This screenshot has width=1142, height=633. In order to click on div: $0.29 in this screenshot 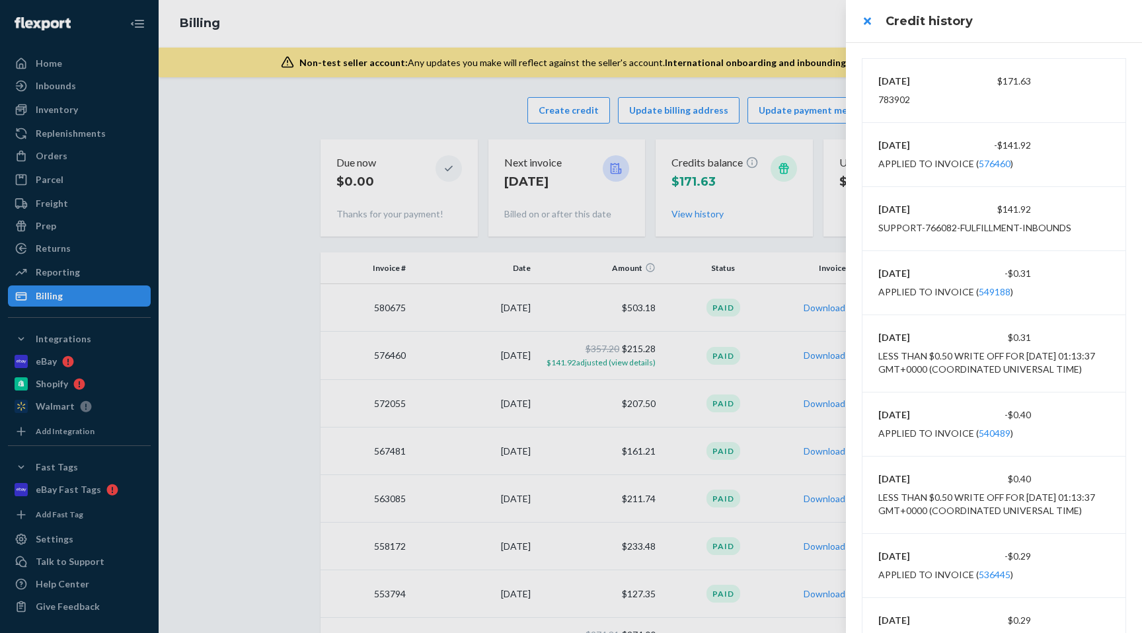, I will do `click(993, 621)`.